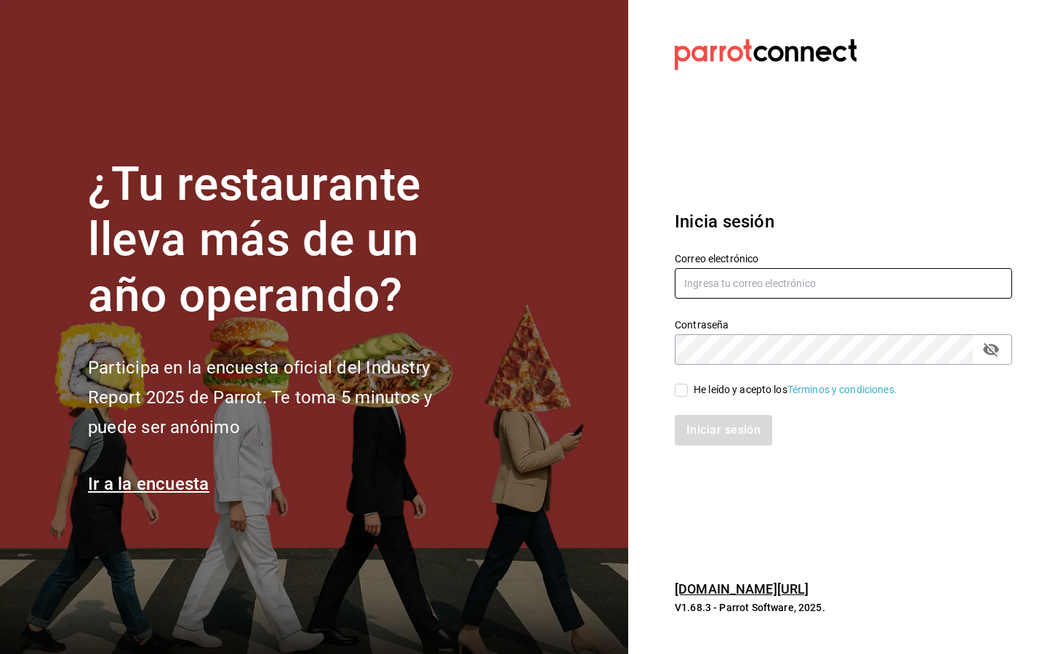 The width and height of the screenshot is (1047, 654). What do you see at coordinates (843, 222) in the screenshot?
I see `h3: Inicia sesión` at bounding box center [843, 222].